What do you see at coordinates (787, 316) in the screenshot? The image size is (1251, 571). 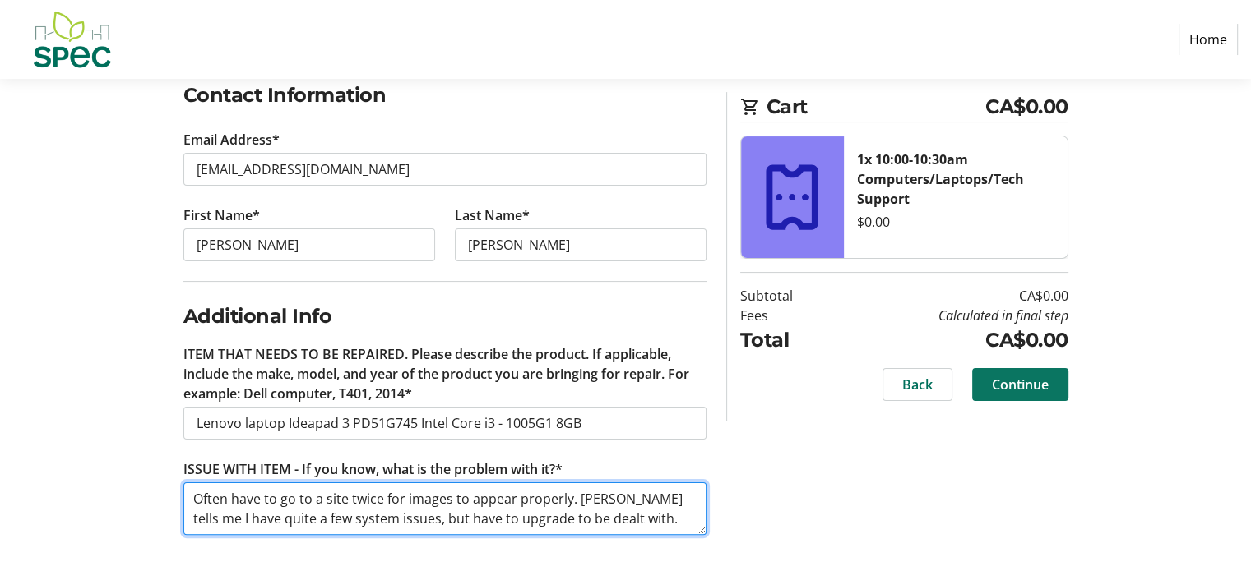 I see `td: Fees` at bounding box center [787, 316].